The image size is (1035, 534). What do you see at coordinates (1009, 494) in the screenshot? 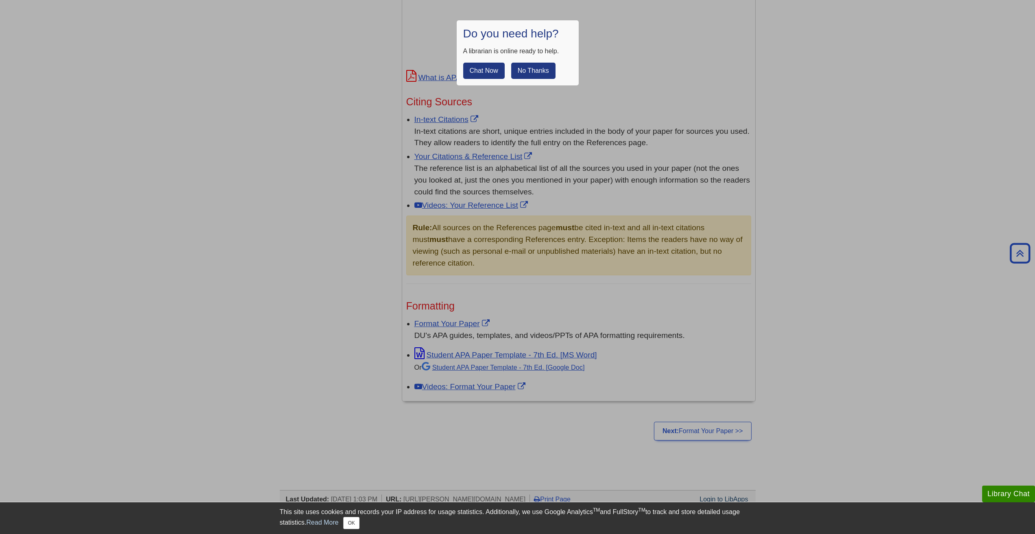
I see `button: Library Chat` at bounding box center [1009, 494].